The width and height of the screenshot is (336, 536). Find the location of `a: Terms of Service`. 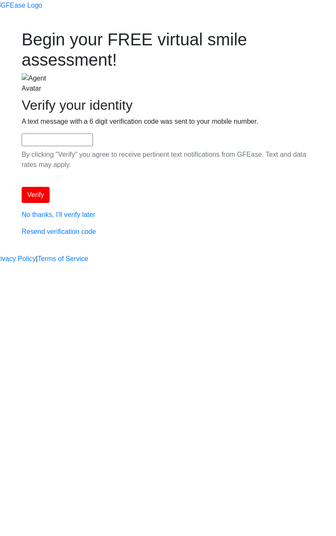

a: Terms of Service is located at coordinates (63, 259).